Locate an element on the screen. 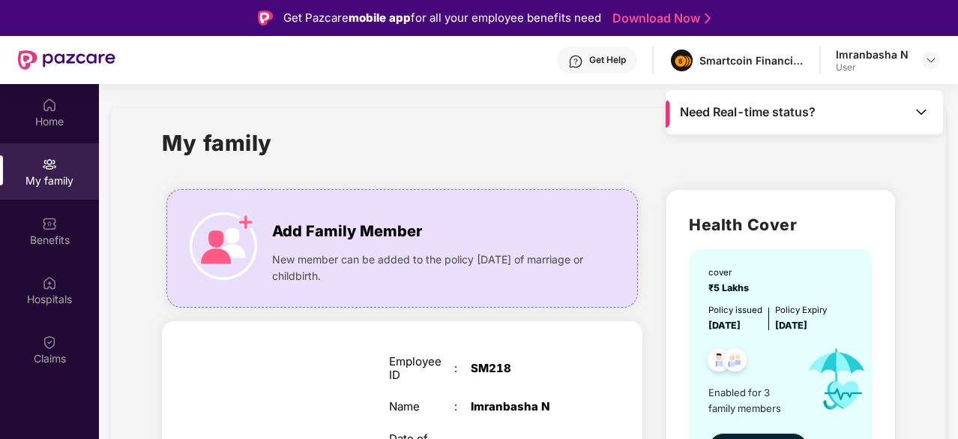 This screenshot has width=958, height=439. img: New Pazcare Logo is located at coordinates (67, 60).